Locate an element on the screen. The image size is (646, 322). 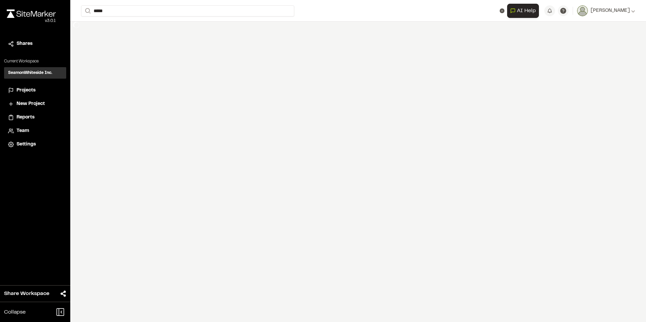
span: Reports is located at coordinates (25, 118).